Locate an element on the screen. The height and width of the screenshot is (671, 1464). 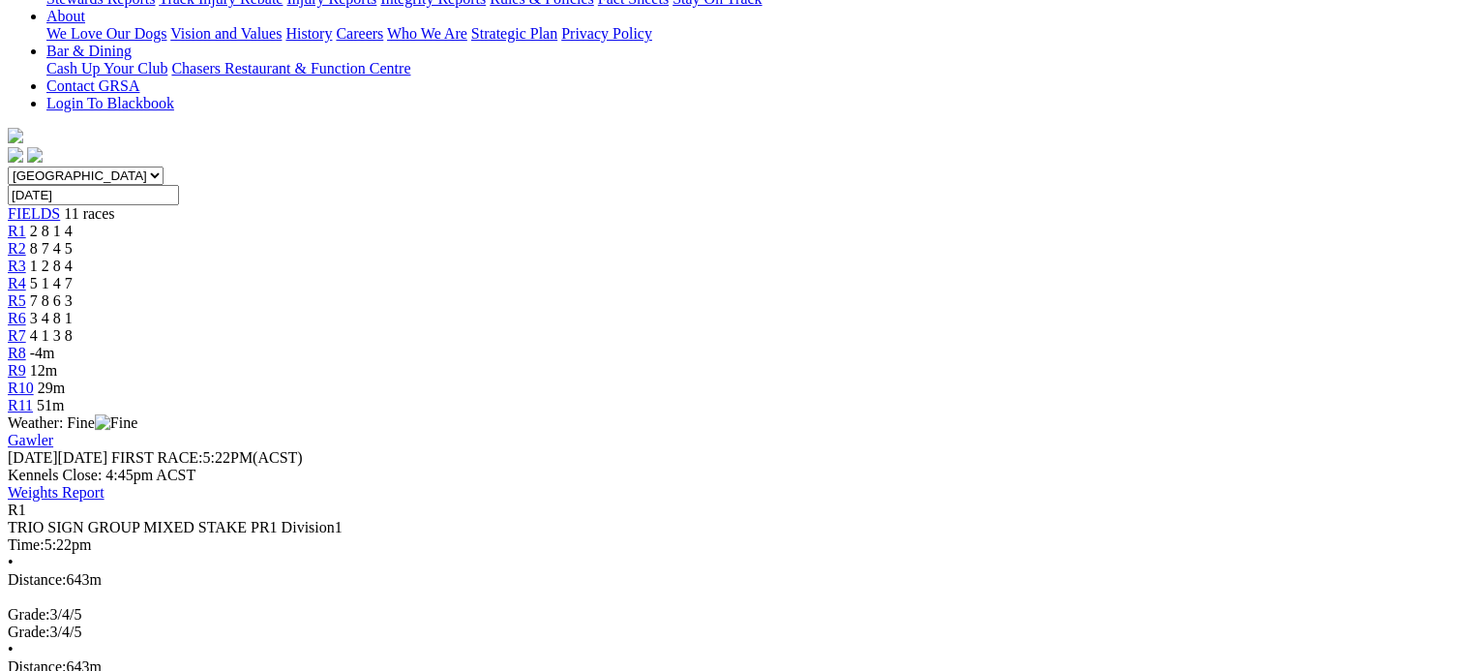
span: R4 is located at coordinates (16, 283).